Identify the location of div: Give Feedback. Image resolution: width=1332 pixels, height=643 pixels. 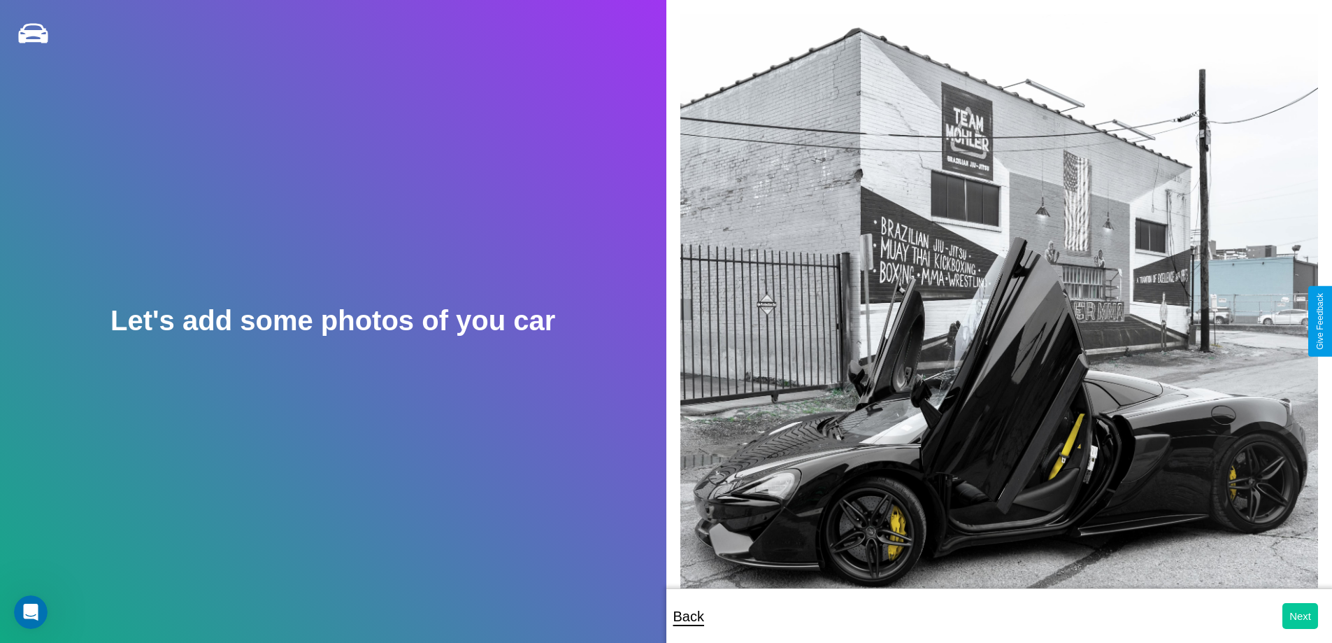
(1320, 321).